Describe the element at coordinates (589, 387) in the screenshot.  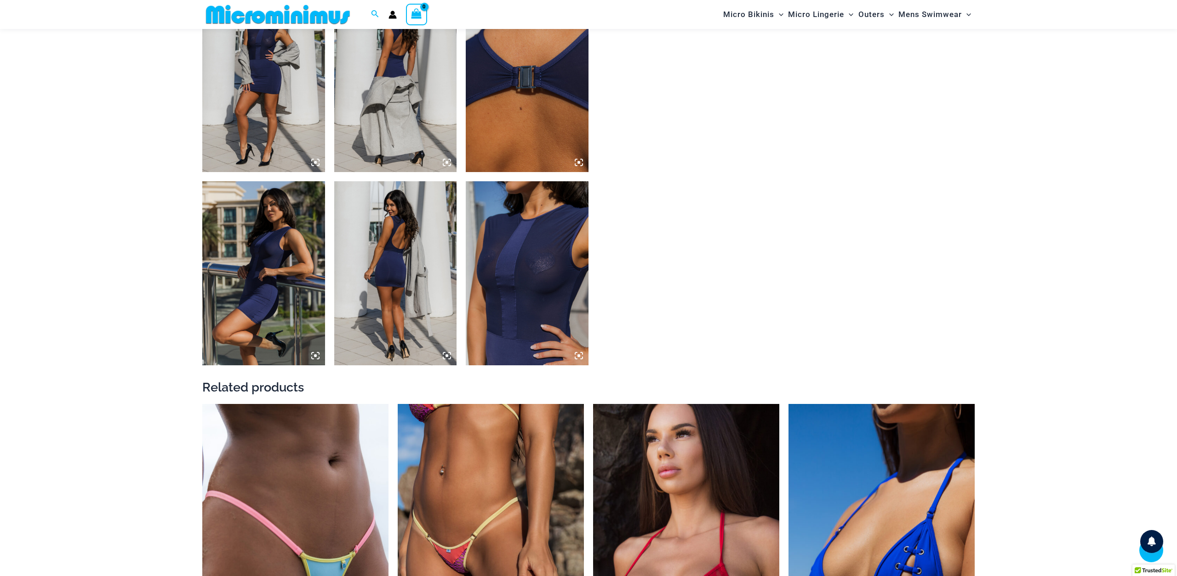
I see `h2: Related products` at that location.